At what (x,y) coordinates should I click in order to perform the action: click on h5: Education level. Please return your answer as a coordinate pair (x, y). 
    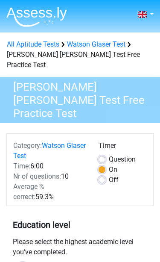
    Looking at the image, I should click on (80, 225).